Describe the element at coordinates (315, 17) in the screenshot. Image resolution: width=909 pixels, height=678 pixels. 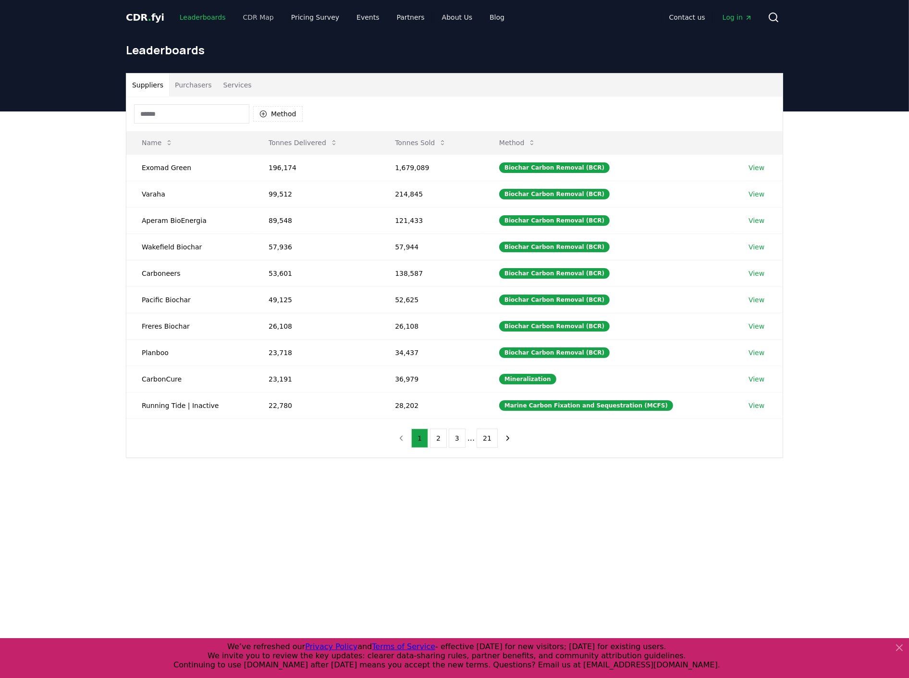
I see `a: Pricing Survey` at that location.